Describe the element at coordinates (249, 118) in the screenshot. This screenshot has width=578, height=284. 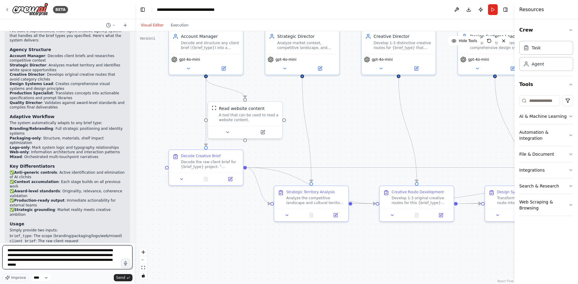
I see `div: A tool that can be used to read a website content.` at that location.